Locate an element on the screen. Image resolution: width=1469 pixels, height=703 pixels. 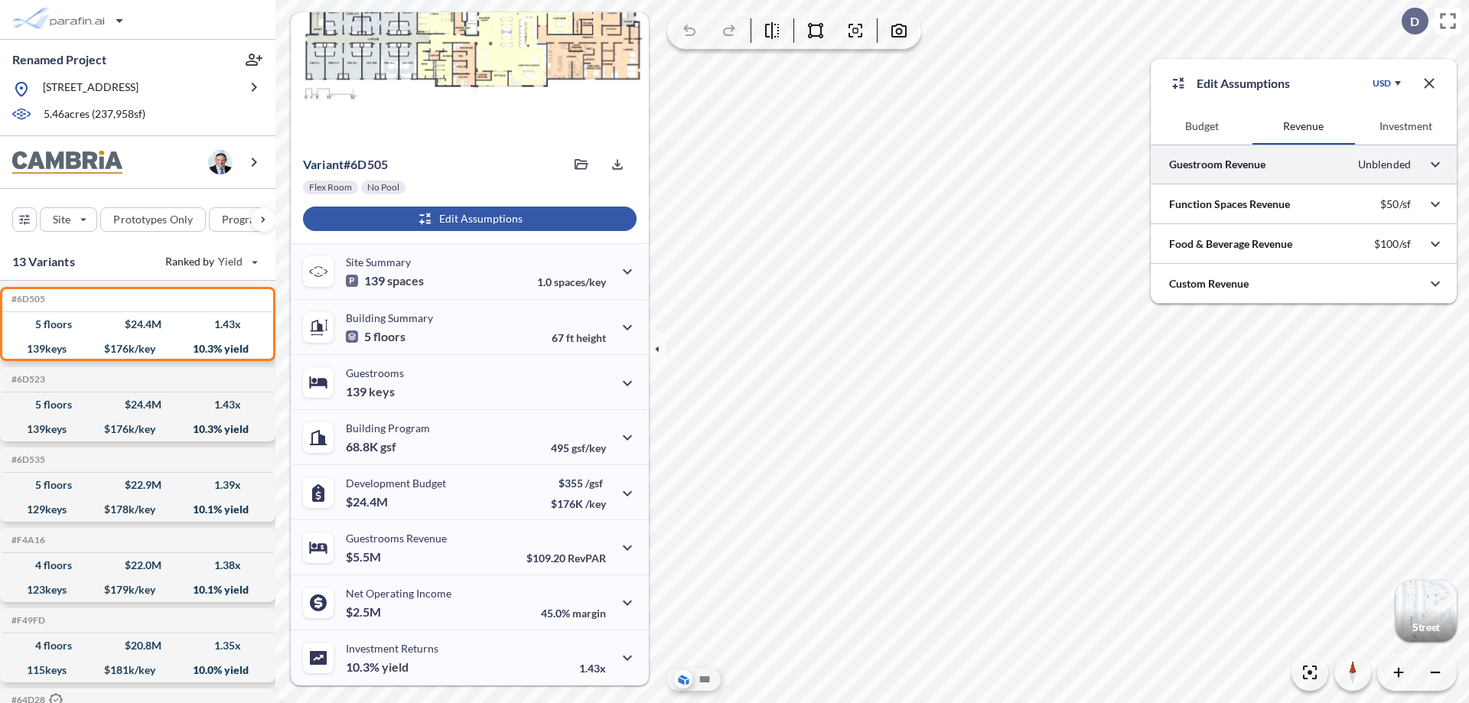
p: Development Budget is located at coordinates (396, 483).